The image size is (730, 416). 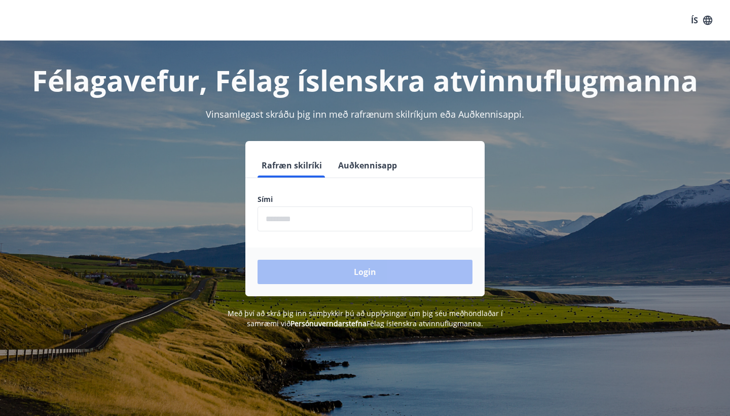 What do you see at coordinates (329, 323) in the screenshot?
I see `a: Persónuverndarstefna` at bounding box center [329, 323].